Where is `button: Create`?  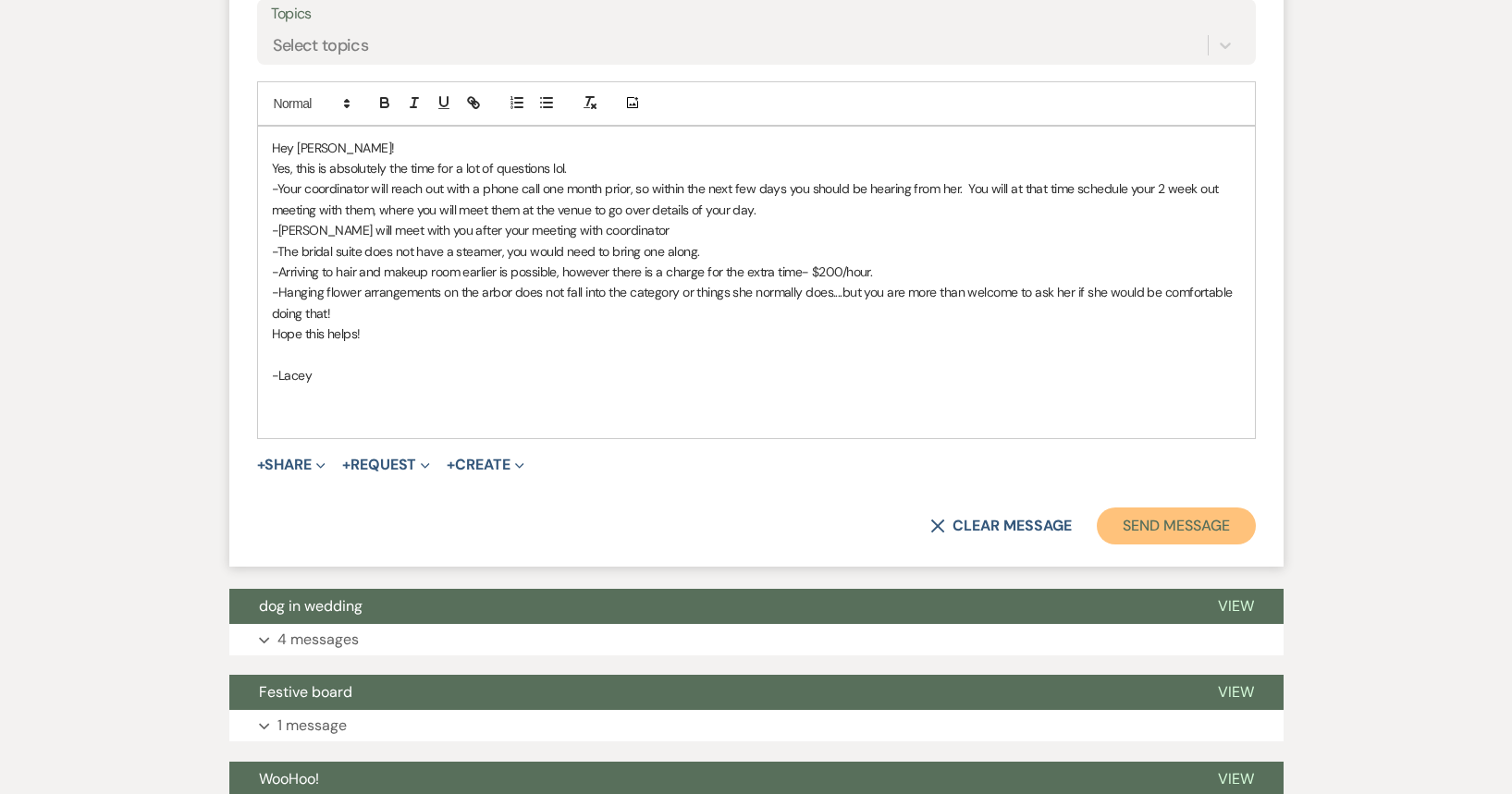 button: Create is located at coordinates (485, 465).